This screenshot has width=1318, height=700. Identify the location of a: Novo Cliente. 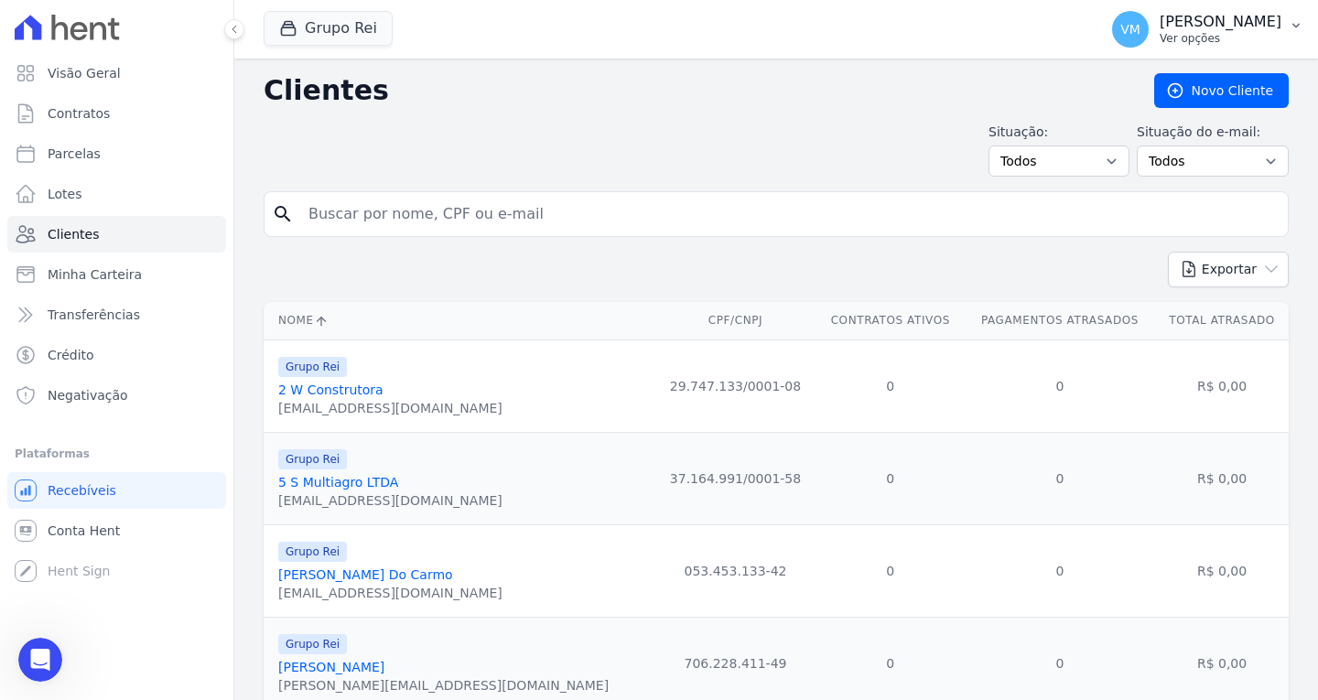
(1221, 91).